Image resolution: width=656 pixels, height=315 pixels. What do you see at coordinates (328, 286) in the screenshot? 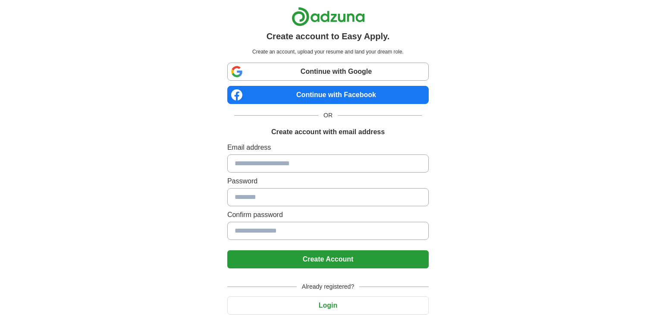
I see `span: Already registered?` at bounding box center [328, 286].